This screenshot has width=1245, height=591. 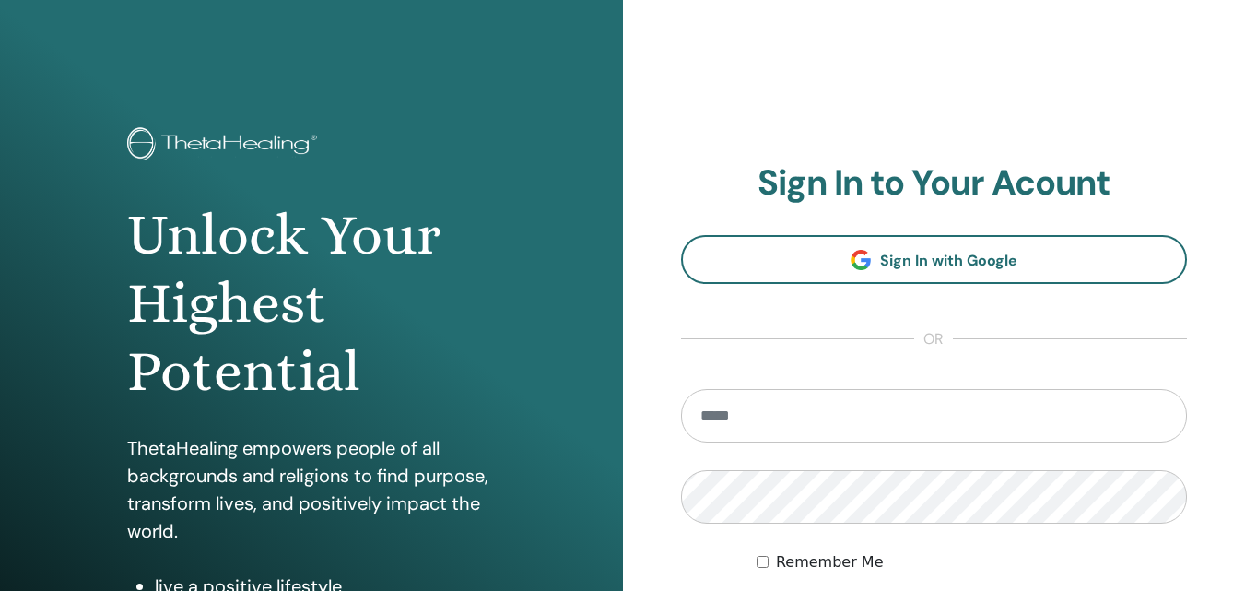 What do you see at coordinates (312, 489) in the screenshot?
I see `p: ThetaHealing empowers people of all backgrounds and religions to find purpose, transform lives, a...` at bounding box center [312, 489].